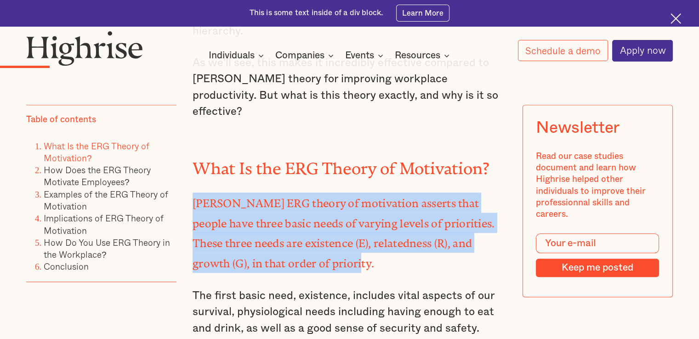 The width and height of the screenshot is (699, 339). I want to click on form: Modal Form, so click(598, 255).